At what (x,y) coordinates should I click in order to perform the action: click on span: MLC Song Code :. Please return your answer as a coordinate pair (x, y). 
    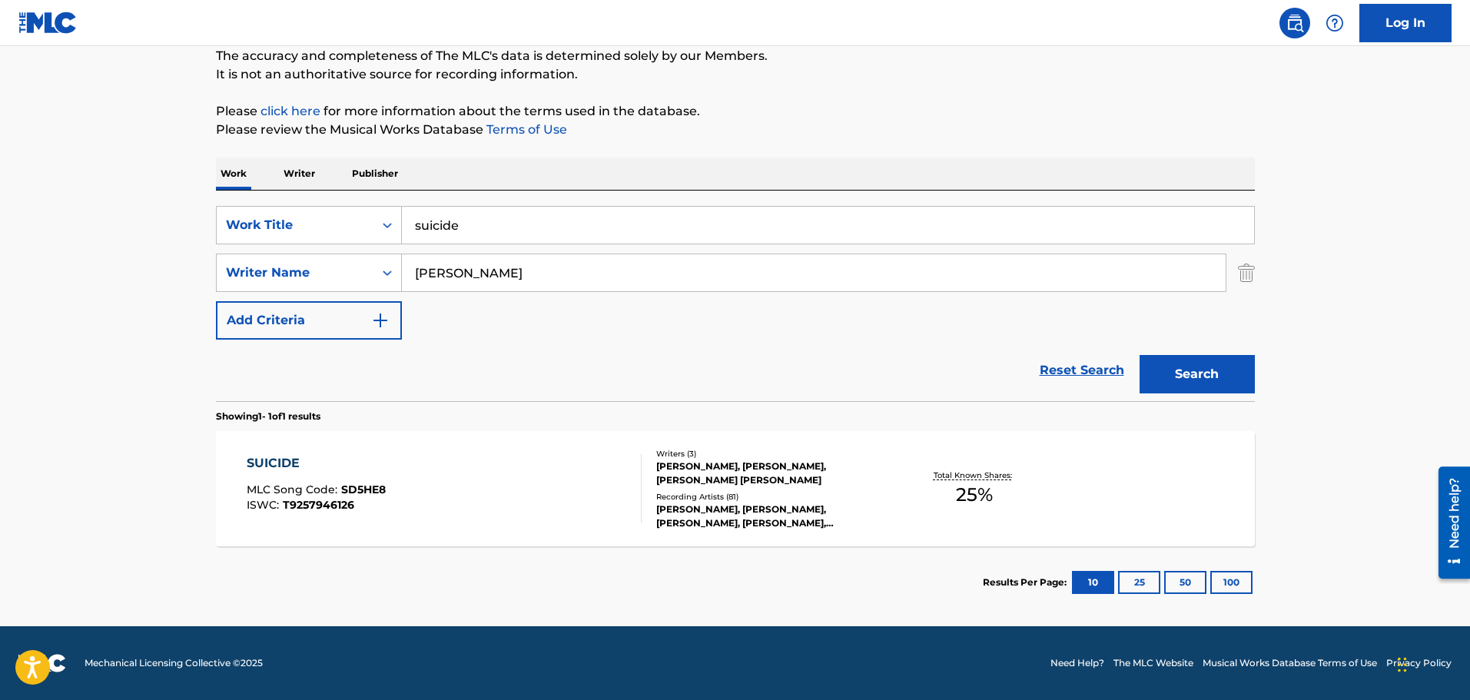
    Looking at the image, I should click on (294, 489).